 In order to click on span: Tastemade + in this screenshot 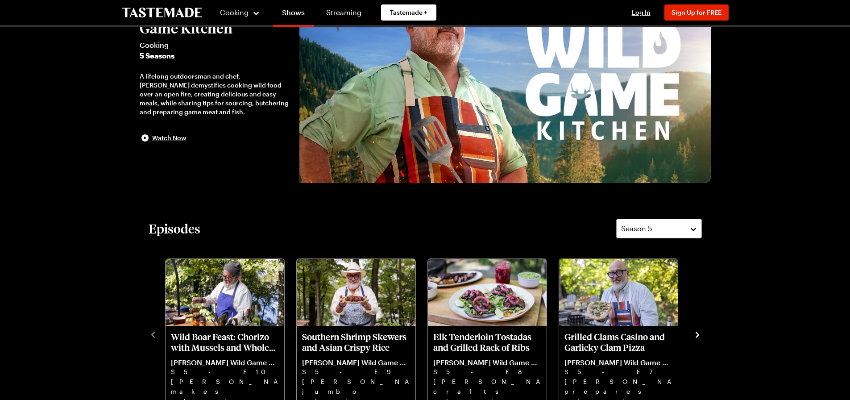, I will do `click(409, 12)`.